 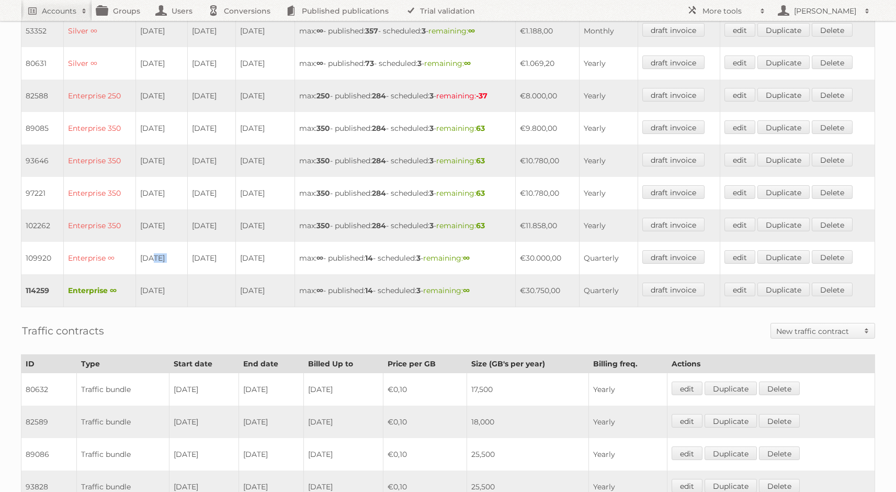 I want to click on span: Toggle, so click(x=866, y=330).